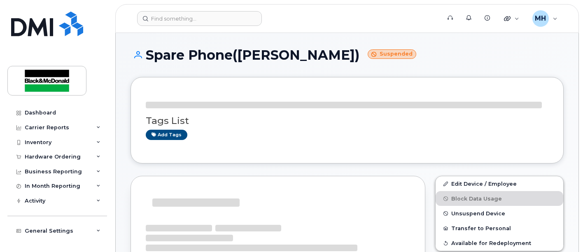 This screenshot has width=583, height=252. Describe the element at coordinates (499, 198) in the screenshot. I see `button: Block Data Usage` at that location.